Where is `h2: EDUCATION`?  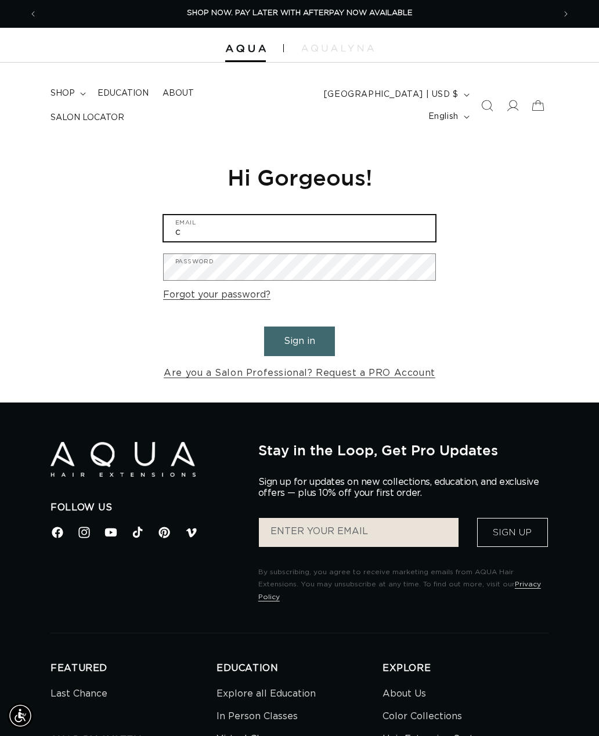
h2: EDUCATION is located at coordinates (299, 668).